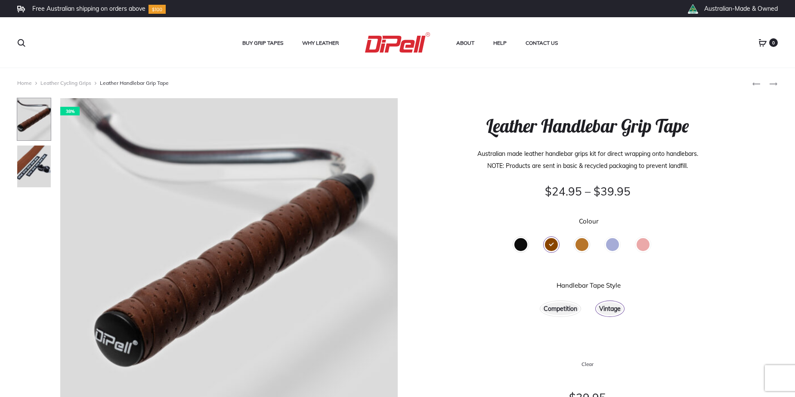  Describe the element at coordinates (773, 43) in the screenshot. I see `span: 0` at that location.